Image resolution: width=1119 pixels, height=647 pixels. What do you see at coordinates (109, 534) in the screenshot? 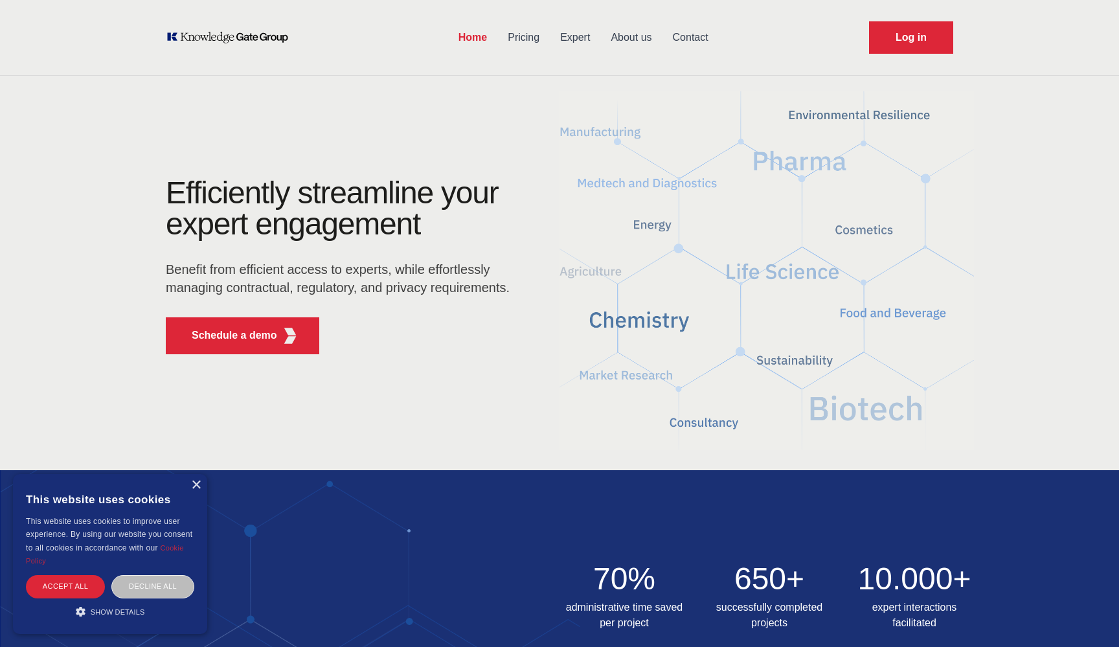
I see `span: This website uses cookies to improve user experience. By using our website you consent to all coo...` at bounding box center [109, 534].